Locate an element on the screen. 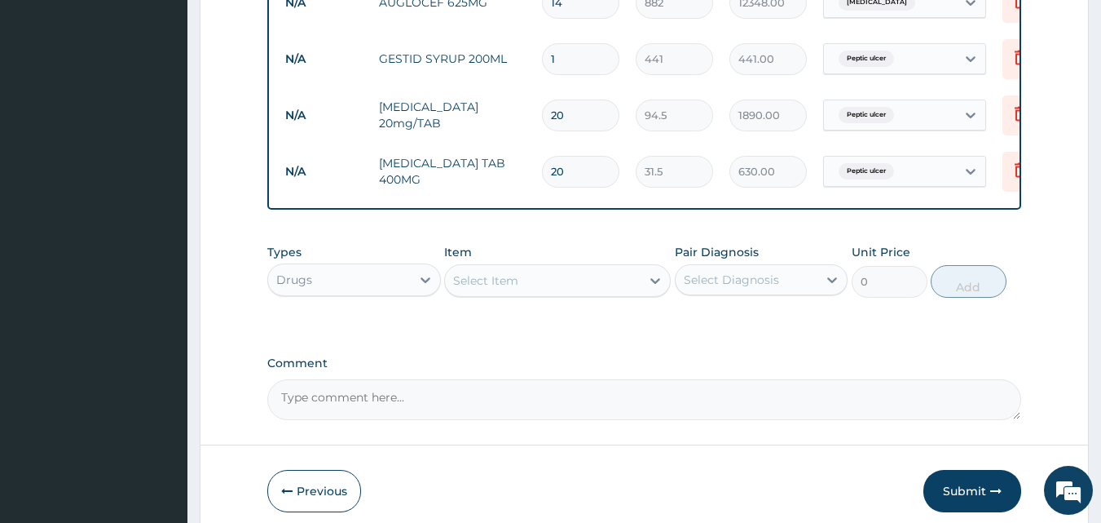 This screenshot has width=1101, height=523. div: Select Diagnosis is located at coordinates (731, 280).